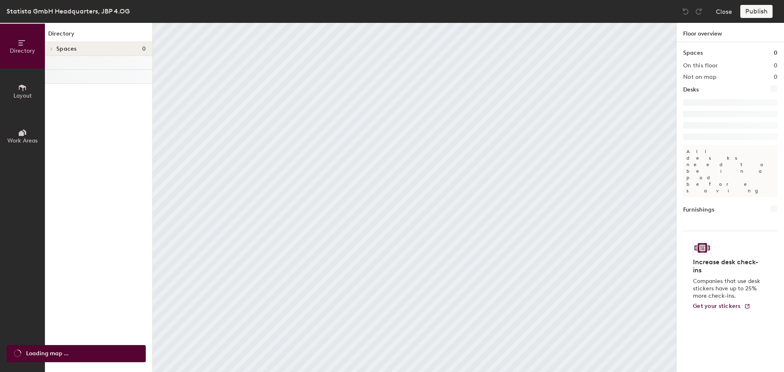 This screenshot has height=372, width=784. I want to click on span: Loading map ..., so click(47, 354).